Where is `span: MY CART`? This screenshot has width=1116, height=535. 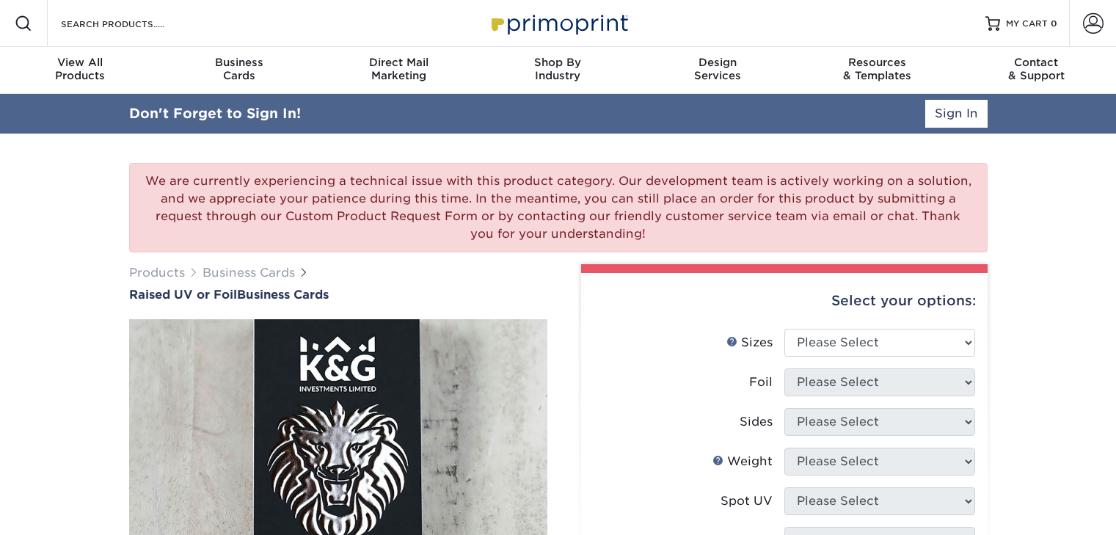
span: MY CART is located at coordinates (1027, 23).